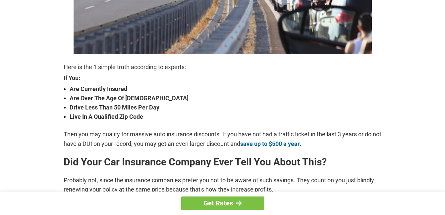  What do you see at coordinates (270, 144) in the screenshot?
I see `a: save up to $500 a year.` at bounding box center [270, 144].